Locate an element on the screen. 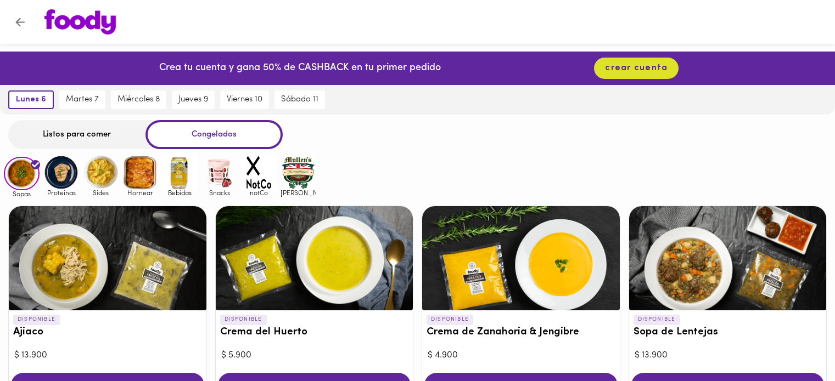 The height and width of the screenshot is (381, 835). span: jueves 9 is located at coordinates (193, 100).